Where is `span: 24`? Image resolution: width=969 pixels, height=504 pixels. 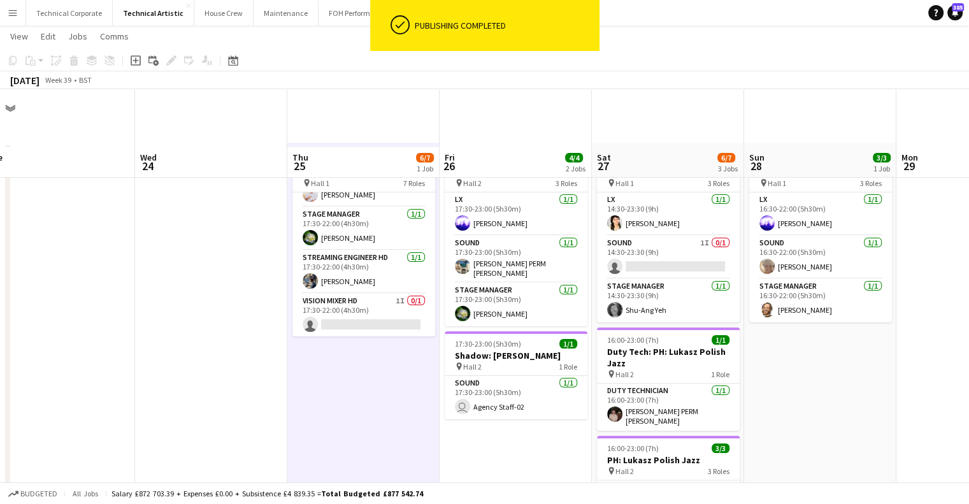
span: 24 is located at coordinates (147, 166).